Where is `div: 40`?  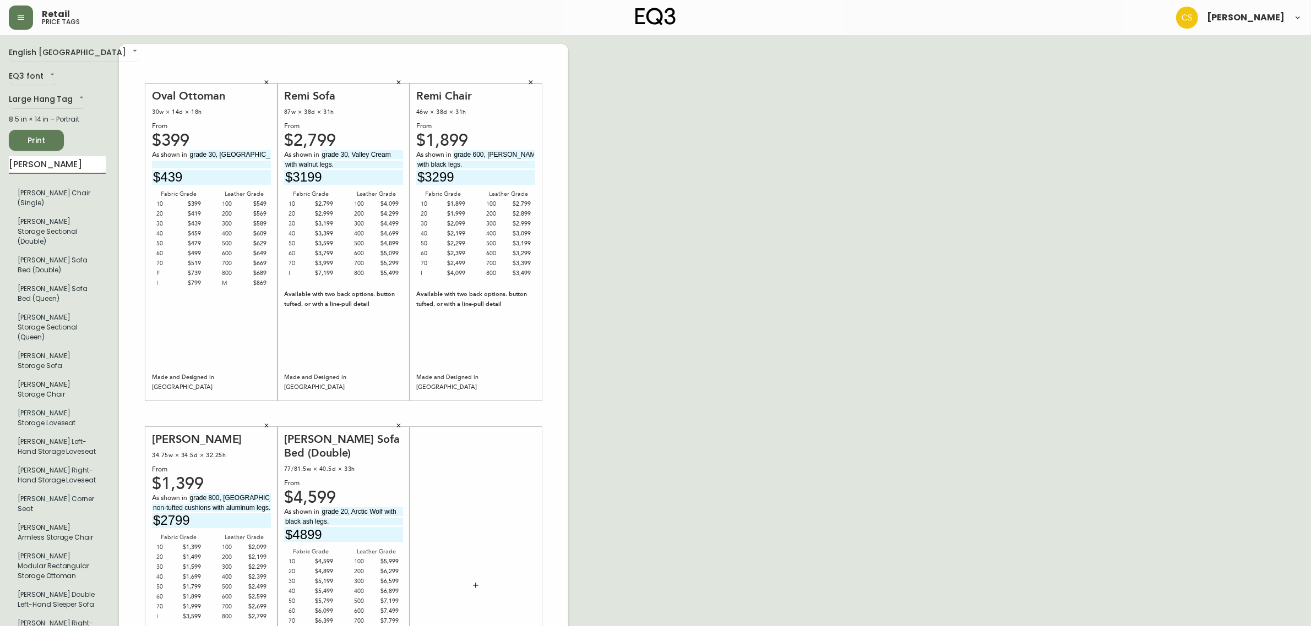 div: 40 is located at coordinates (432, 234).